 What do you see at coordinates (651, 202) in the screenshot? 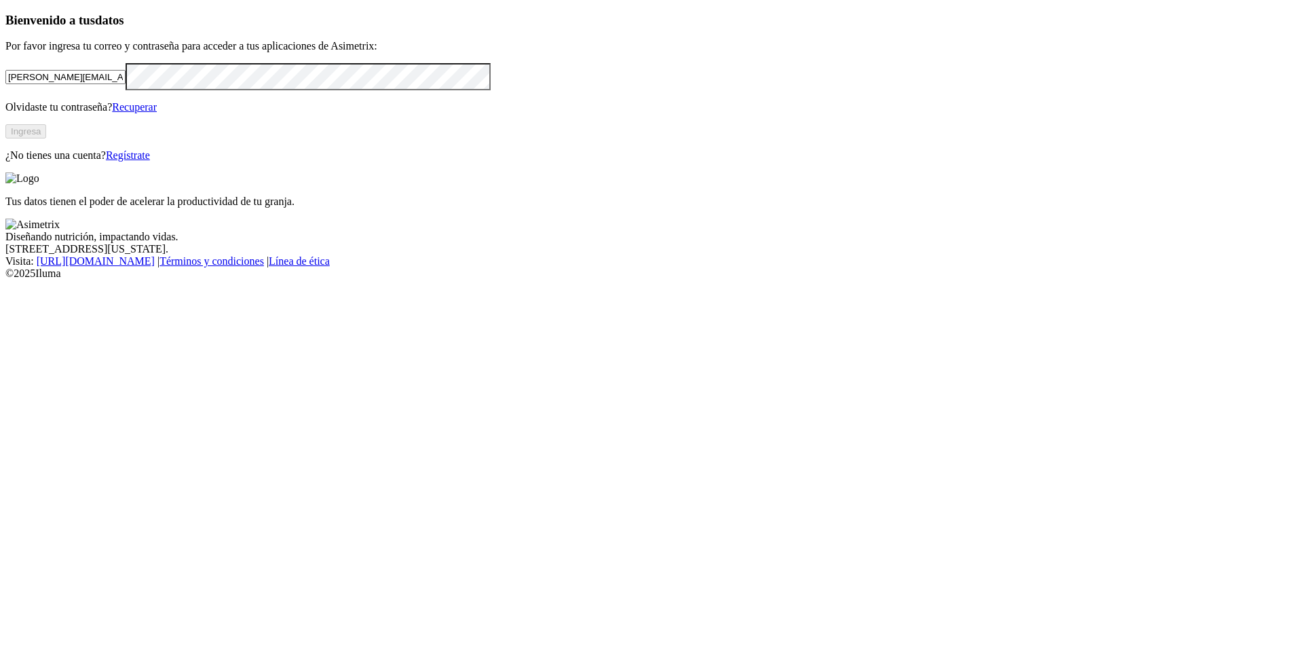
I see `p: Tus datos tienen el poder de acelerar la productividad de tu granja.` at bounding box center [651, 202].